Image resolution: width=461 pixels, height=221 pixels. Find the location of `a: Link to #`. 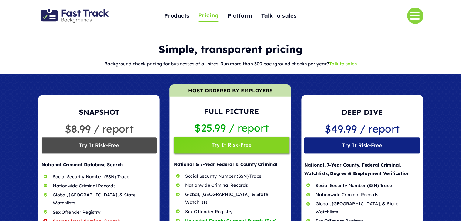

a: Link to # is located at coordinates (415, 16).